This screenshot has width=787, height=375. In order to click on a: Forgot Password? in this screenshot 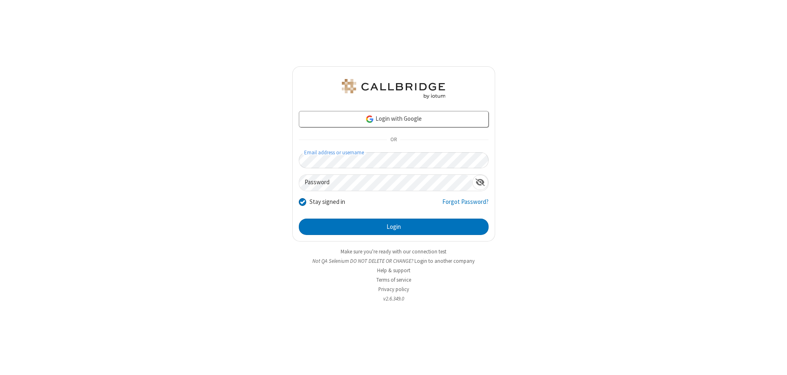, I will do `click(465, 205)`.